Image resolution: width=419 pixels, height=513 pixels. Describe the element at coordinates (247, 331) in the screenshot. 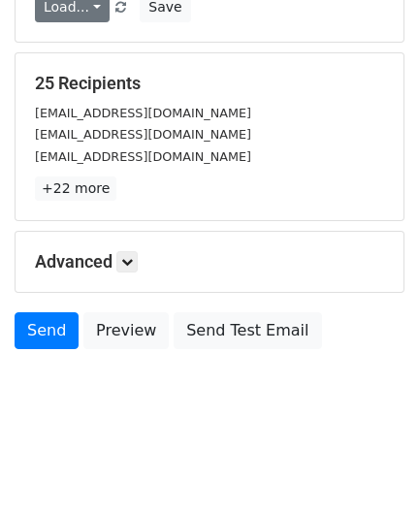

I see `a: Send Test Email` at that location.